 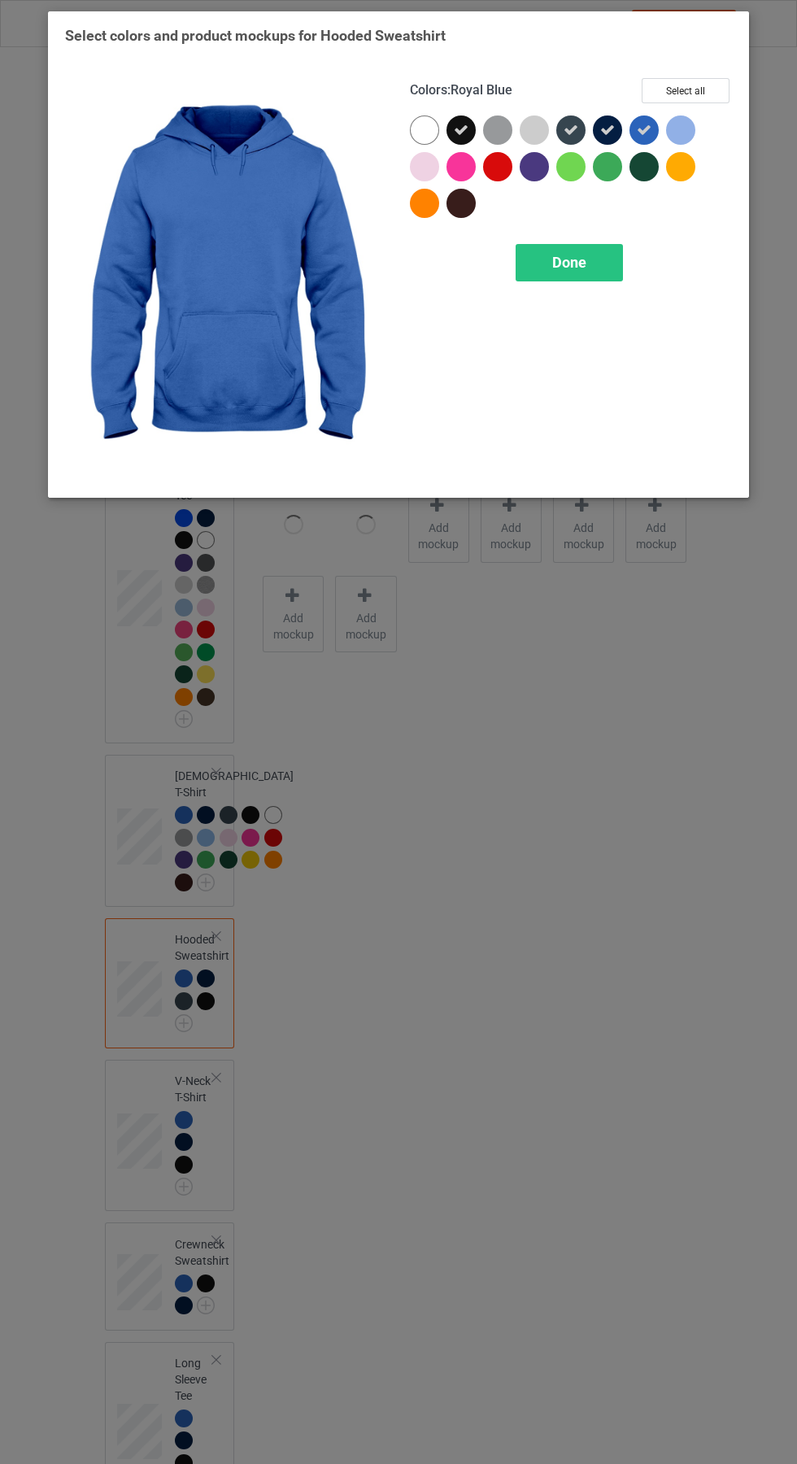 I want to click on button: Select all, so click(x=685, y=90).